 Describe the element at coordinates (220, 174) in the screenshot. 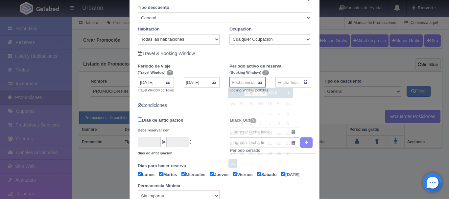

I see `label: Jueves` at that location.